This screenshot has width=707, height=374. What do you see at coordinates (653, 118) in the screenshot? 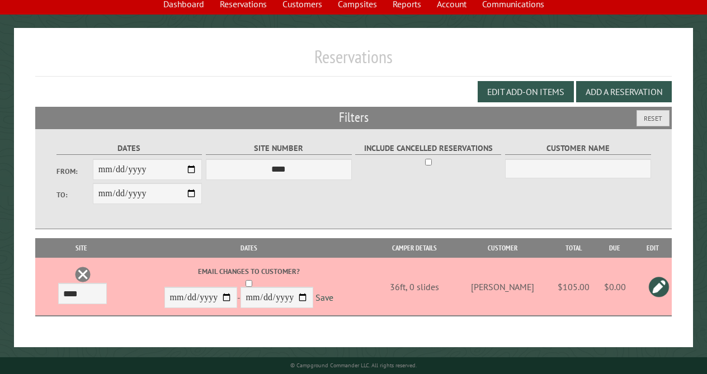
I see `button: Reset` at bounding box center [653, 118].